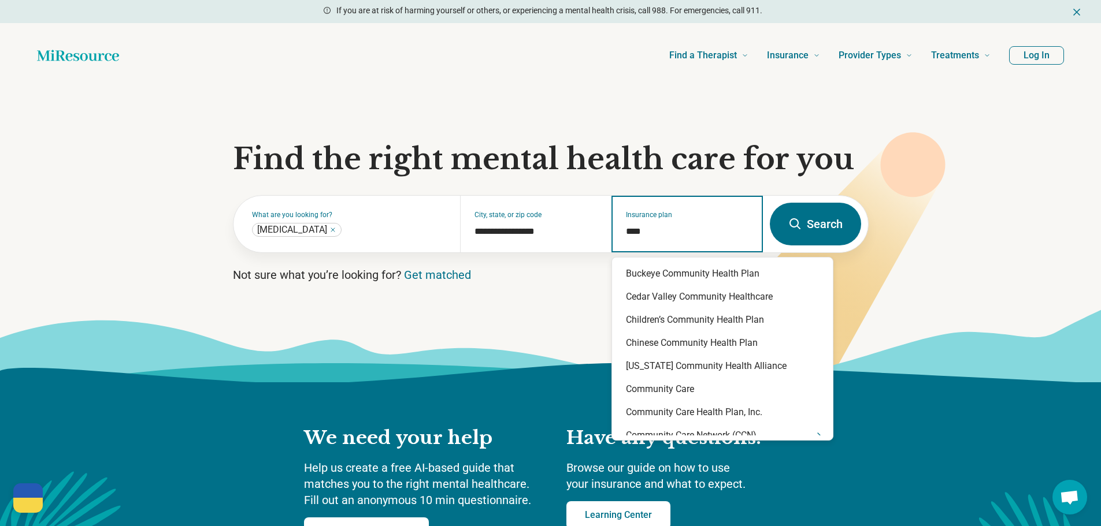  What do you see at coordinates (703, 55) in the screenshot?
I see `span: Find a Therapist` at bounding box center [703, 55].